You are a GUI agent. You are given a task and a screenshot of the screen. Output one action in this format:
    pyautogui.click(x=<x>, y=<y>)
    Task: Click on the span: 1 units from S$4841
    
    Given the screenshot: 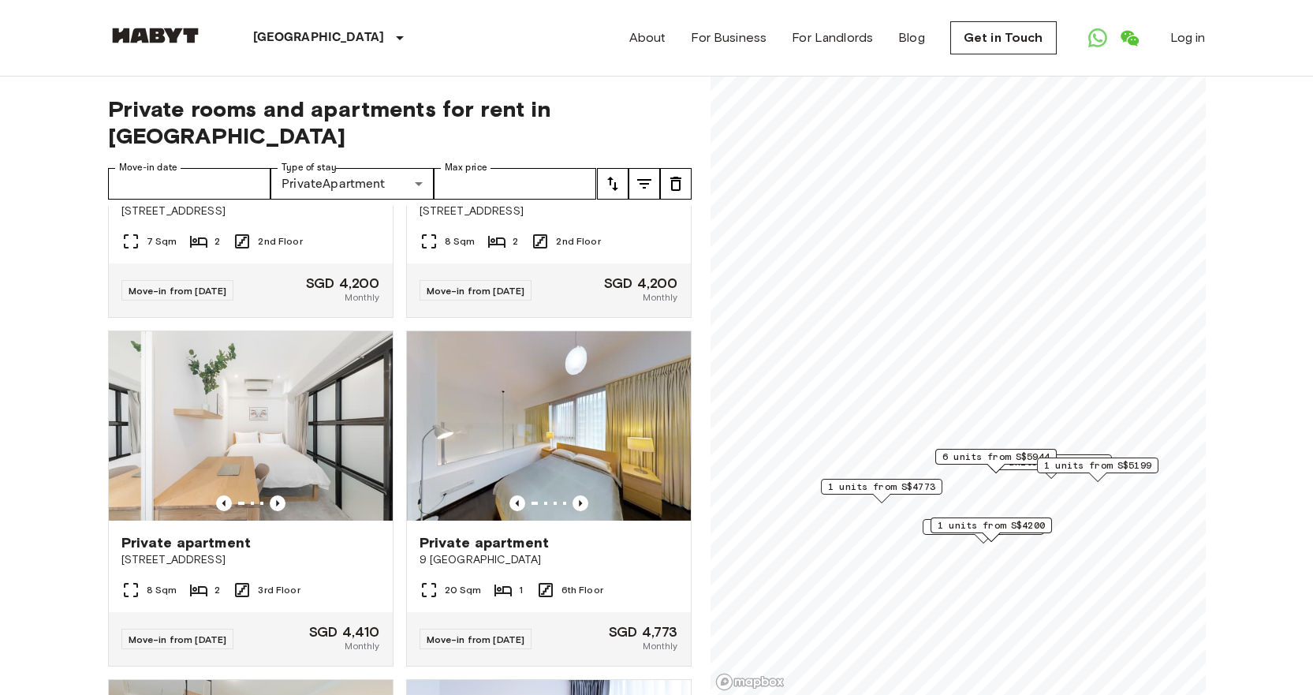 What is the action you would take?
    pyautogui.click(x=1052, y=462)
    